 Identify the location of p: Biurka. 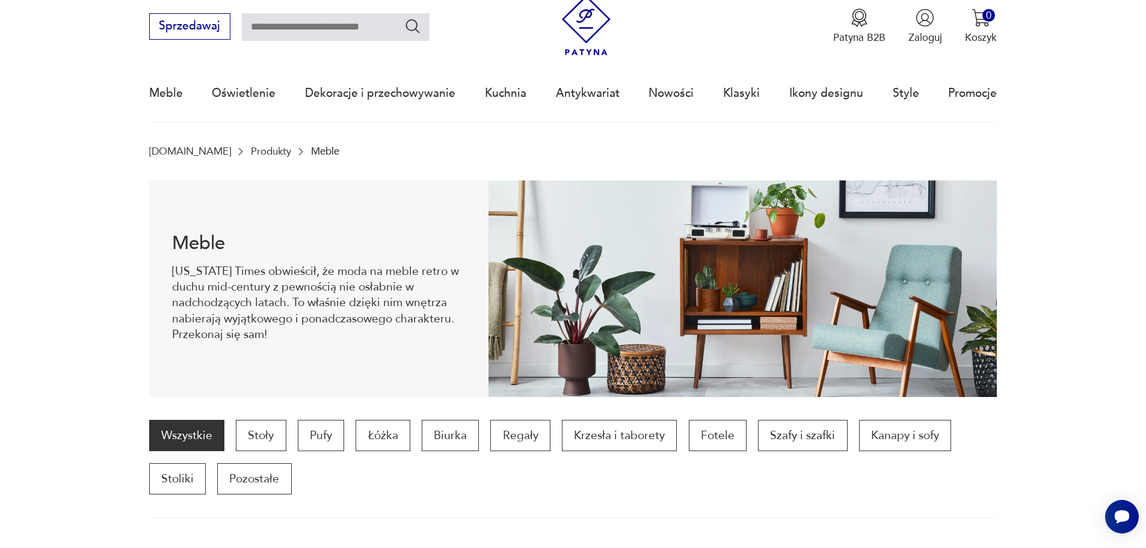
(450, 435).